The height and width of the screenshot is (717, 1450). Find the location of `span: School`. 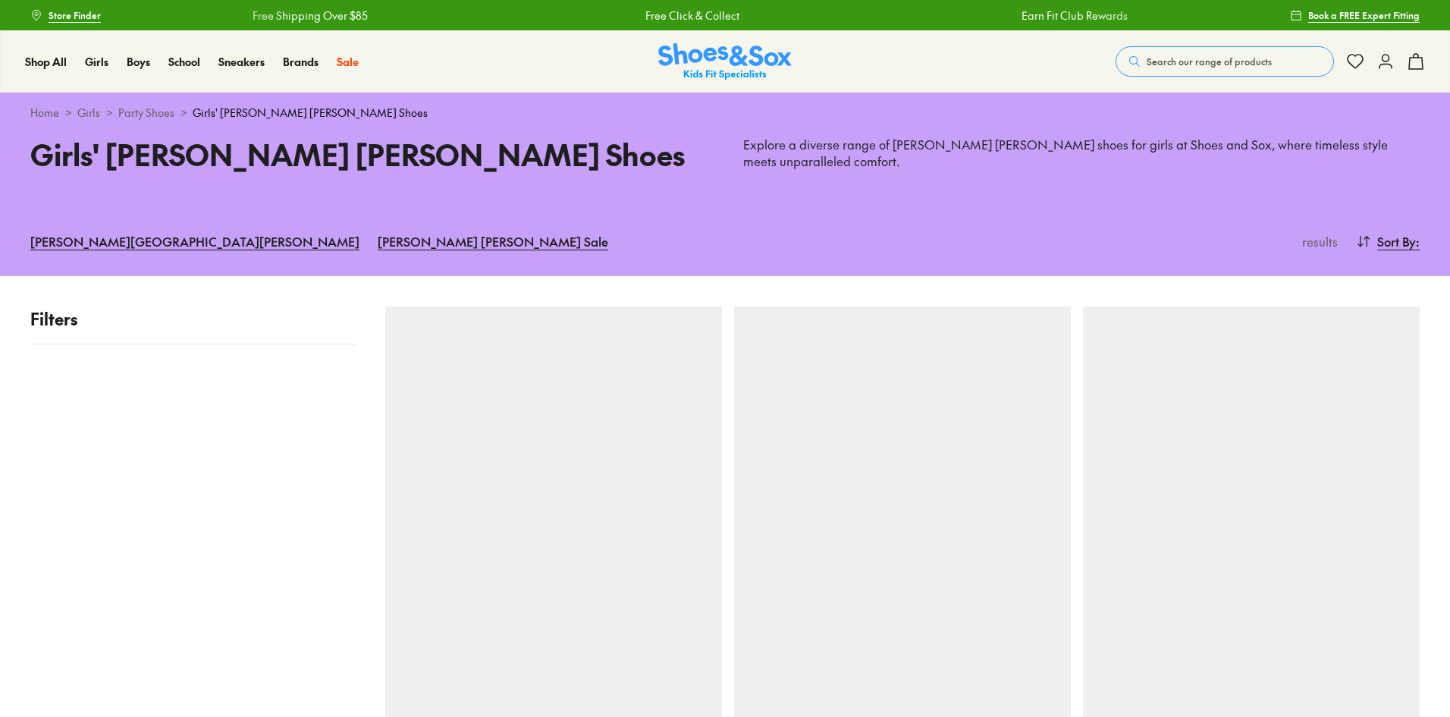

span: School is located at coordinates (184, 61).